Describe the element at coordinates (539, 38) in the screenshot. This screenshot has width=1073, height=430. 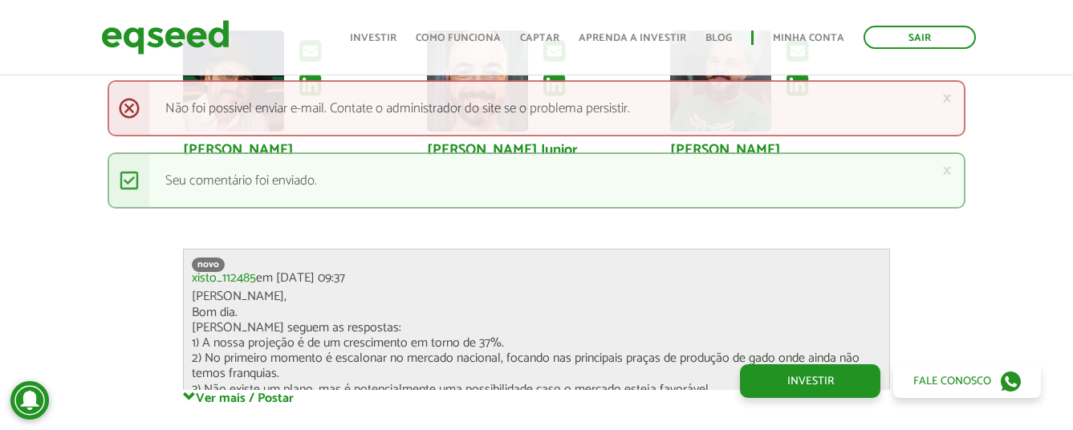
I see `a: Captar` at that location.